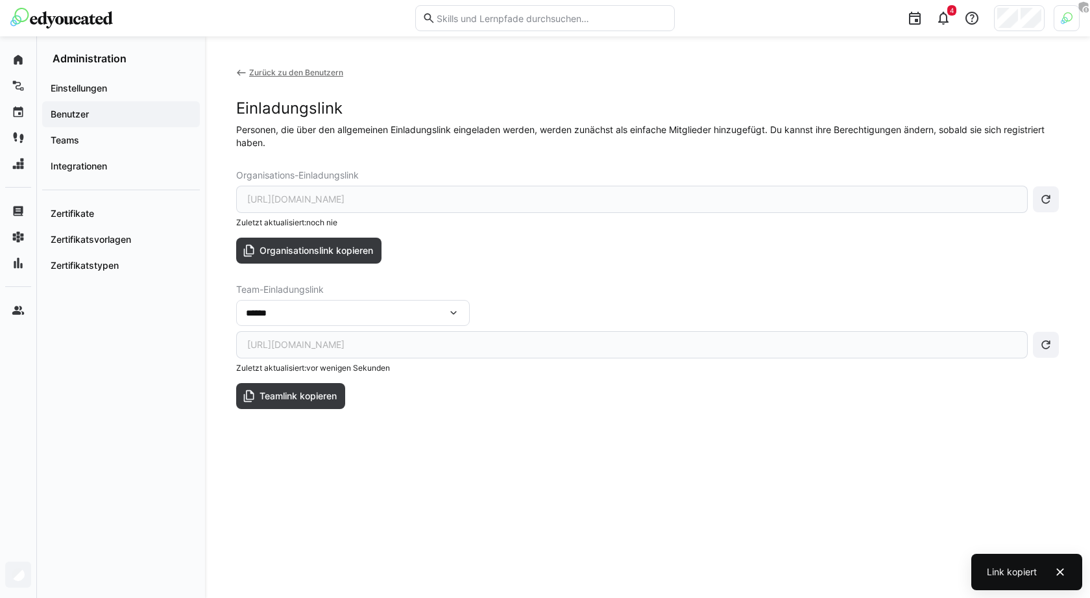 The image size is (1090, 598). I want to click on span: Organisationslink kopieren, so click(316, 250).